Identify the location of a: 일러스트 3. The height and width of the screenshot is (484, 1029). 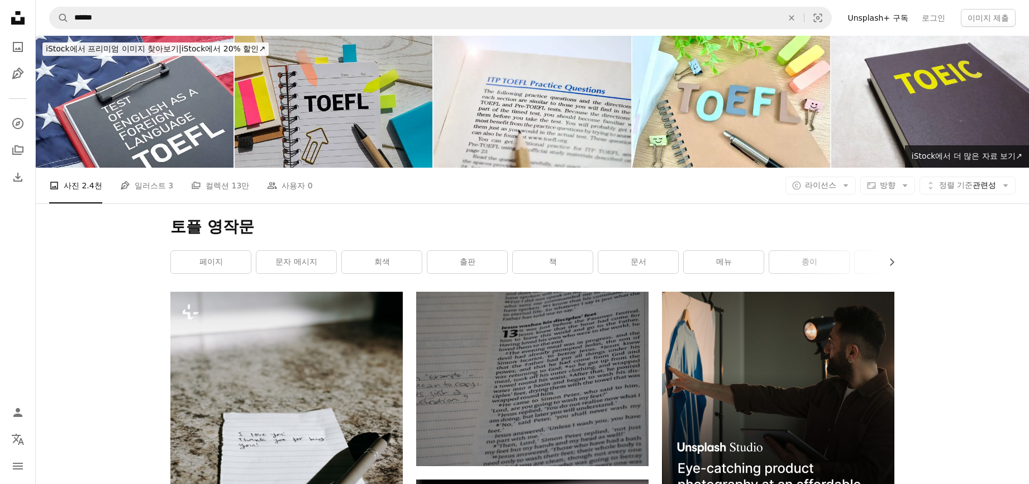
(146, 185).